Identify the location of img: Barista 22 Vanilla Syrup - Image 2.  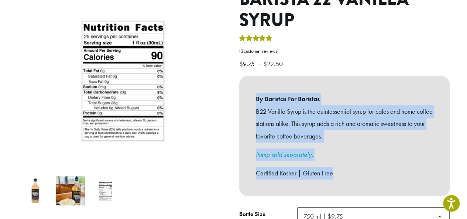
(70, 190).